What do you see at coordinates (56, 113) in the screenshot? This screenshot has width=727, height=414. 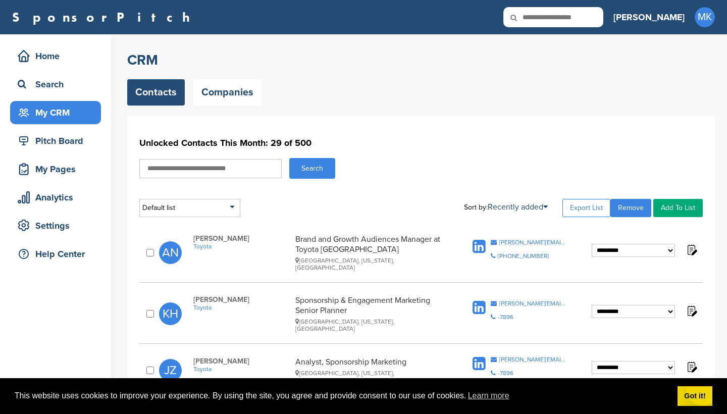 I see `a: My CRM` at bounding box center [56, 113].